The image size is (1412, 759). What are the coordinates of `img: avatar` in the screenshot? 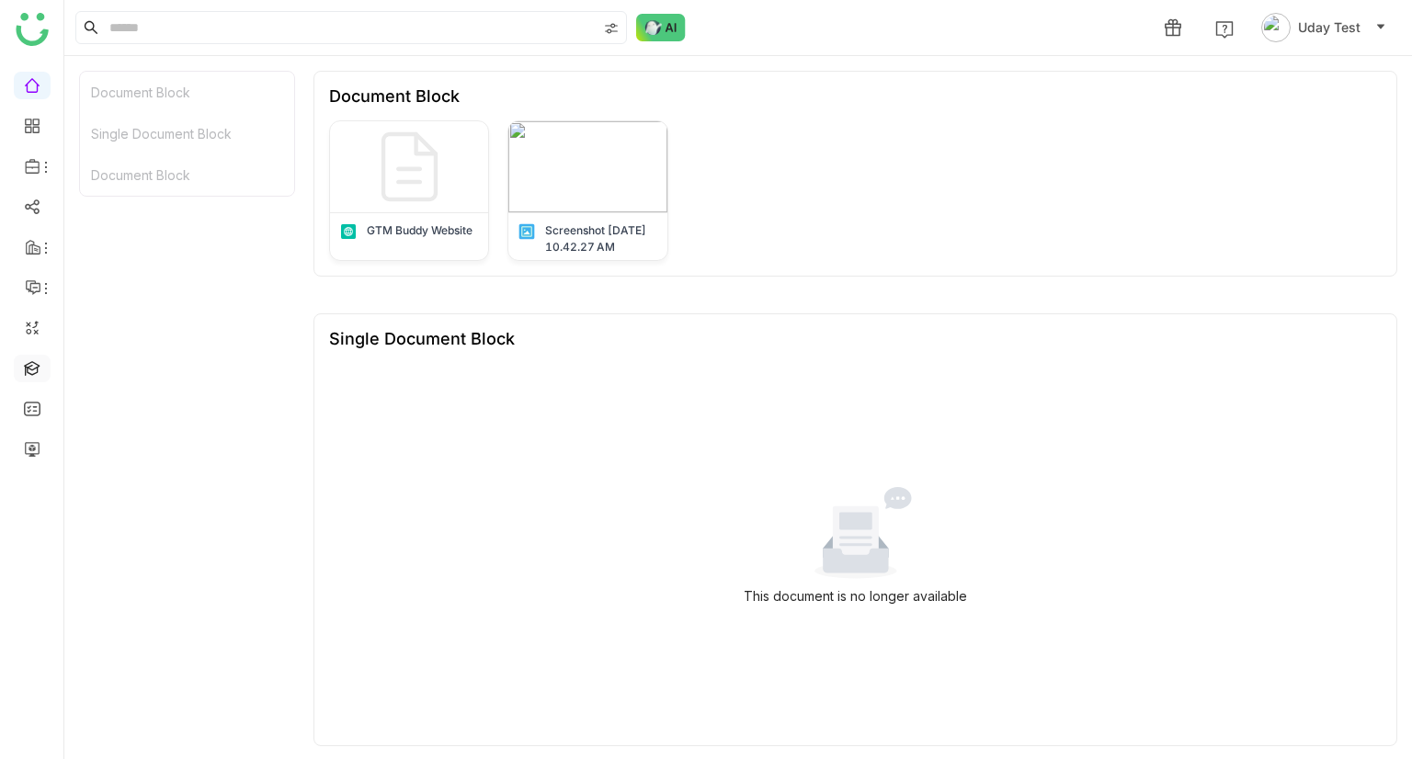 It's located at (1276, 28).